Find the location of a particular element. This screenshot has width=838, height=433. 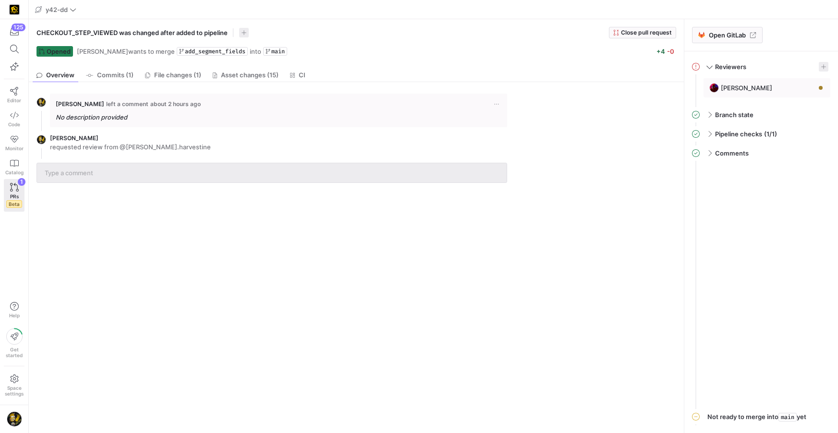

span: Beta is located at coordinates (14, 204).